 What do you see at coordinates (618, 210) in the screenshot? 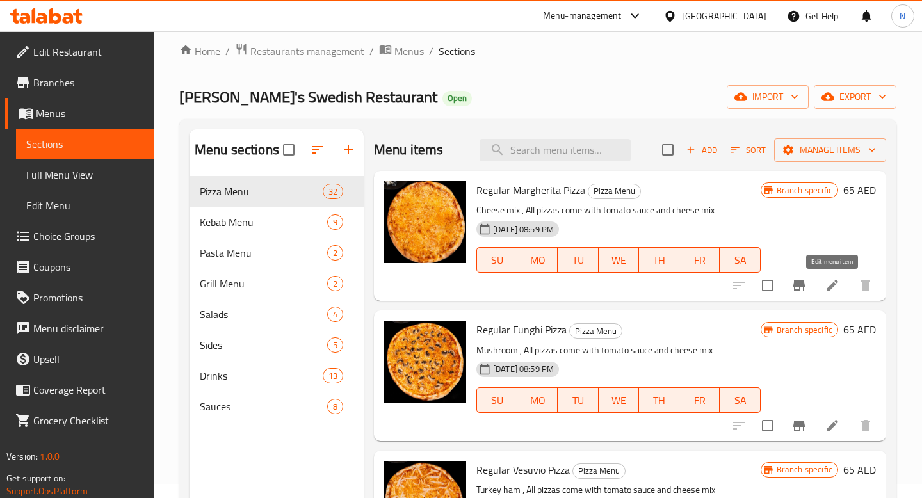
I see `p: Cheese mix , All pizzas come with tomato sauce and cheese mix` at bounding box center [618, 210].